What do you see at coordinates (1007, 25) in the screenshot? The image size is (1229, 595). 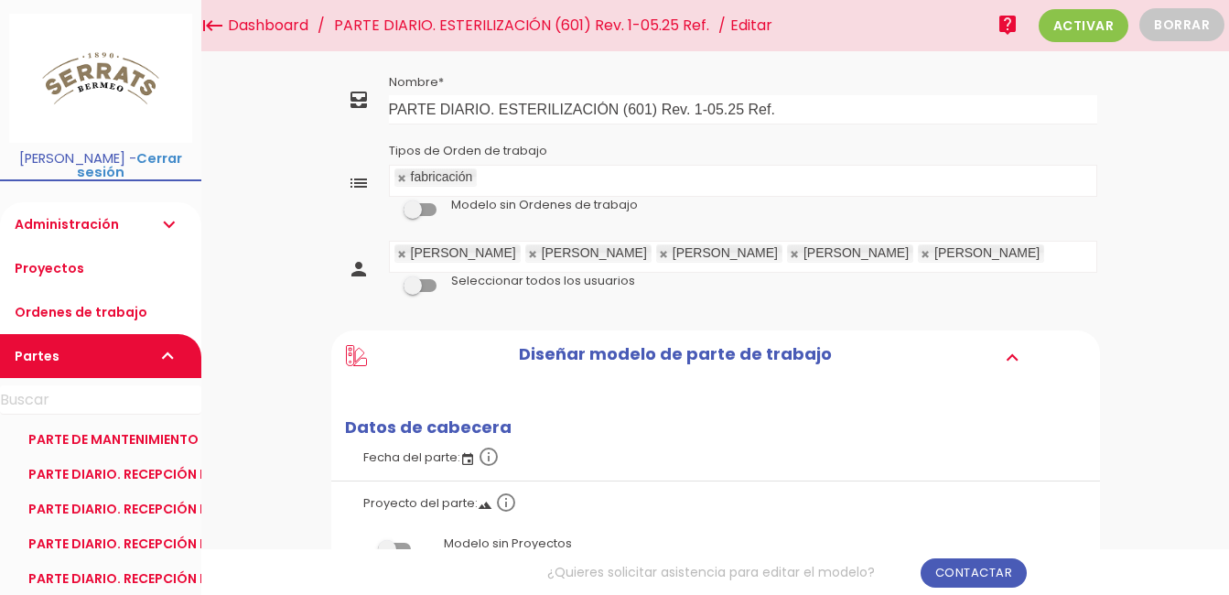 I see `a: live_help` at bounding box center [1007, 25].